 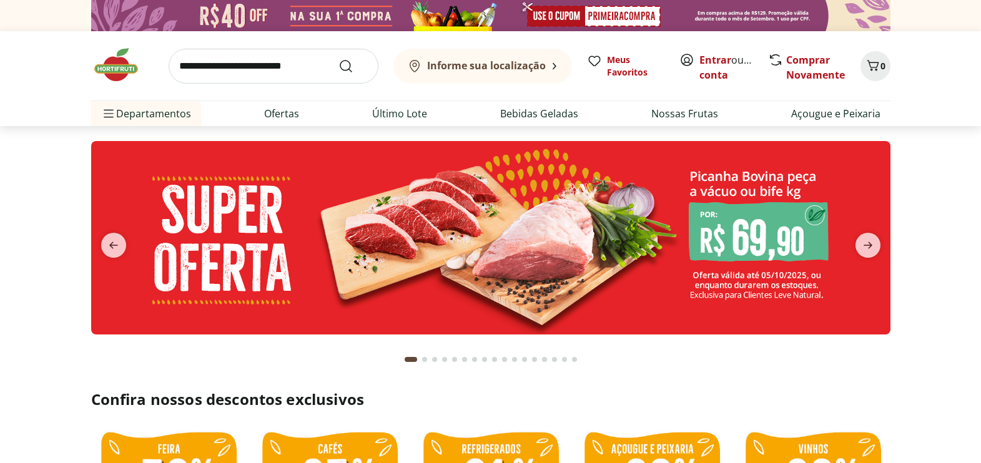 What do you see at coordinates (636, 66) in the screenshot?
I see `span: Meus Favoritos` at bounding box center [636, 66].